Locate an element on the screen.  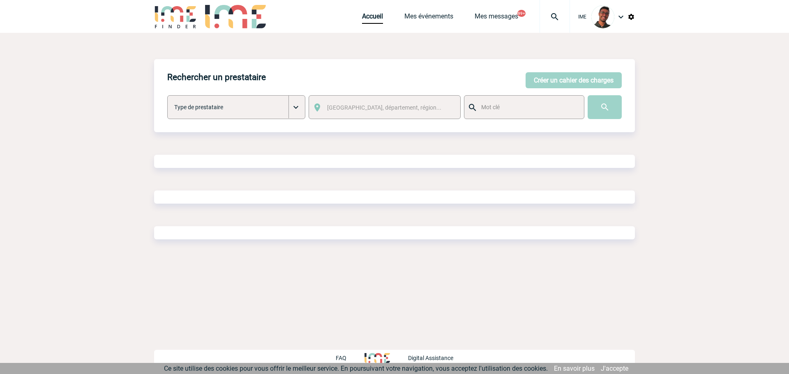
a: En savoir plus is located at coordinates (574, 368).